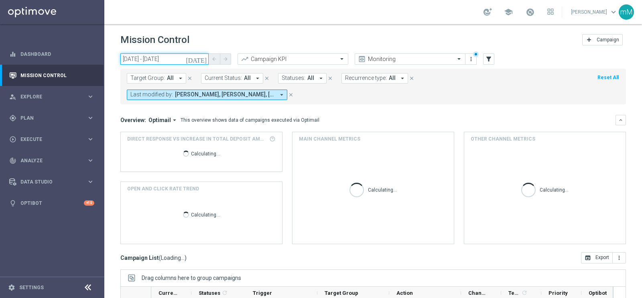 Image resolution: width=642 pixels, height=298 pixels. Describe the element at coordinates (245, 59) in the screenshot. I see `i: trending_up` at that location.